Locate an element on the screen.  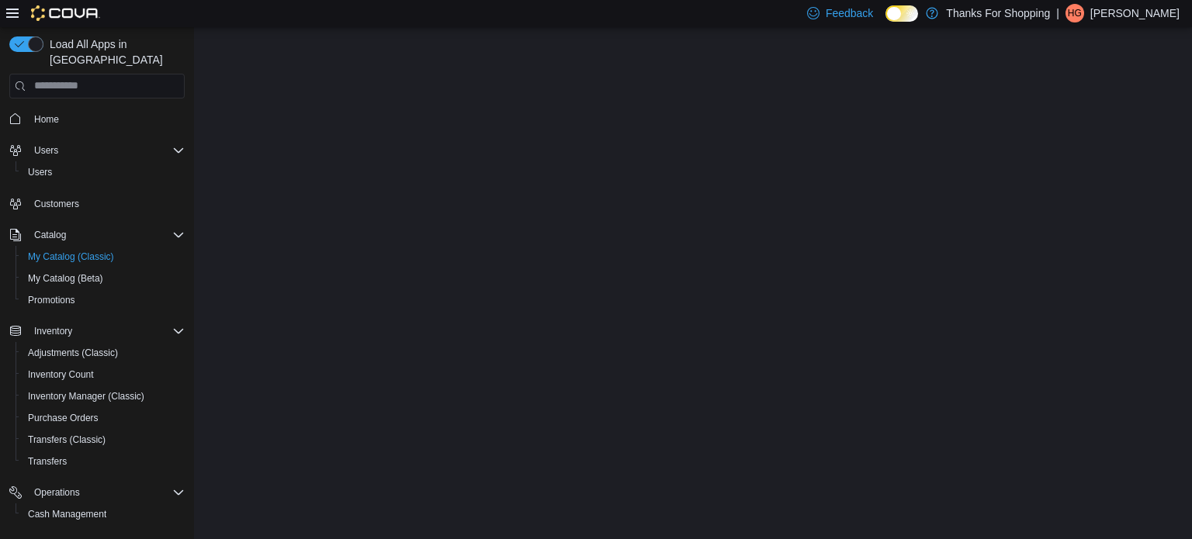
a: Purchase Orders is located at coordinates (63, 418).